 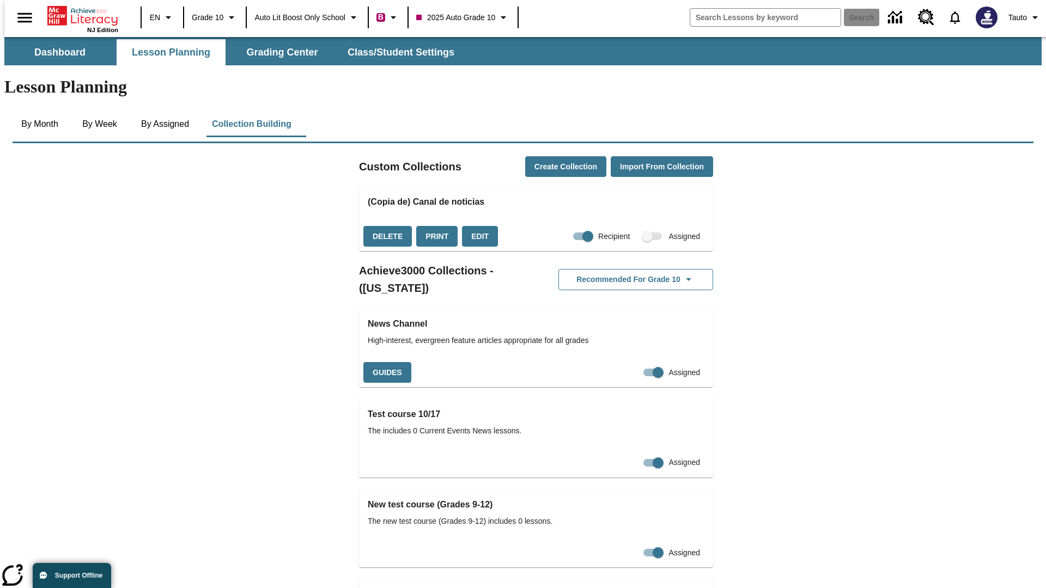 What do you see at coordinates (165, 124) in the screenshot?
I see `button: By Assigned` at bounding box center [165, 124].